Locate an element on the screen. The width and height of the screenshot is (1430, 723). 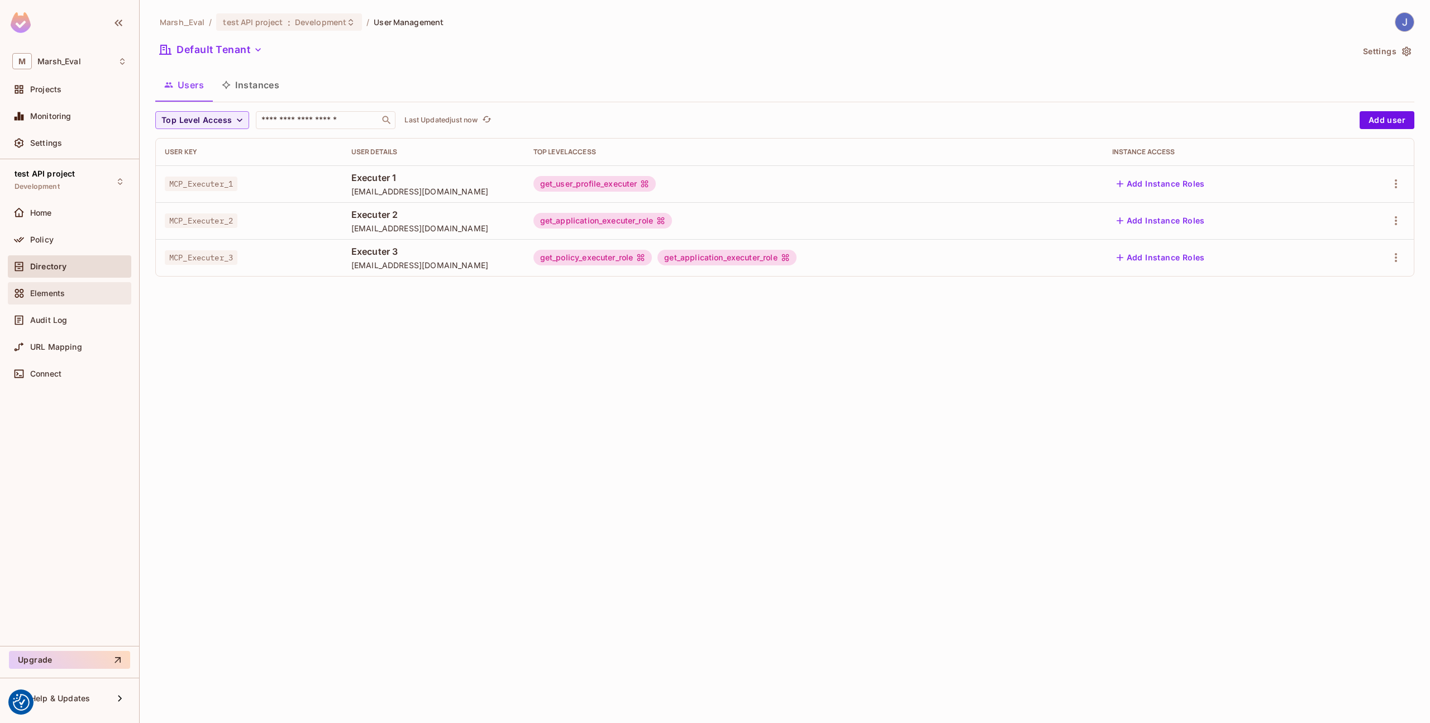
span: Audit Log is located at coordinates (49, 320).